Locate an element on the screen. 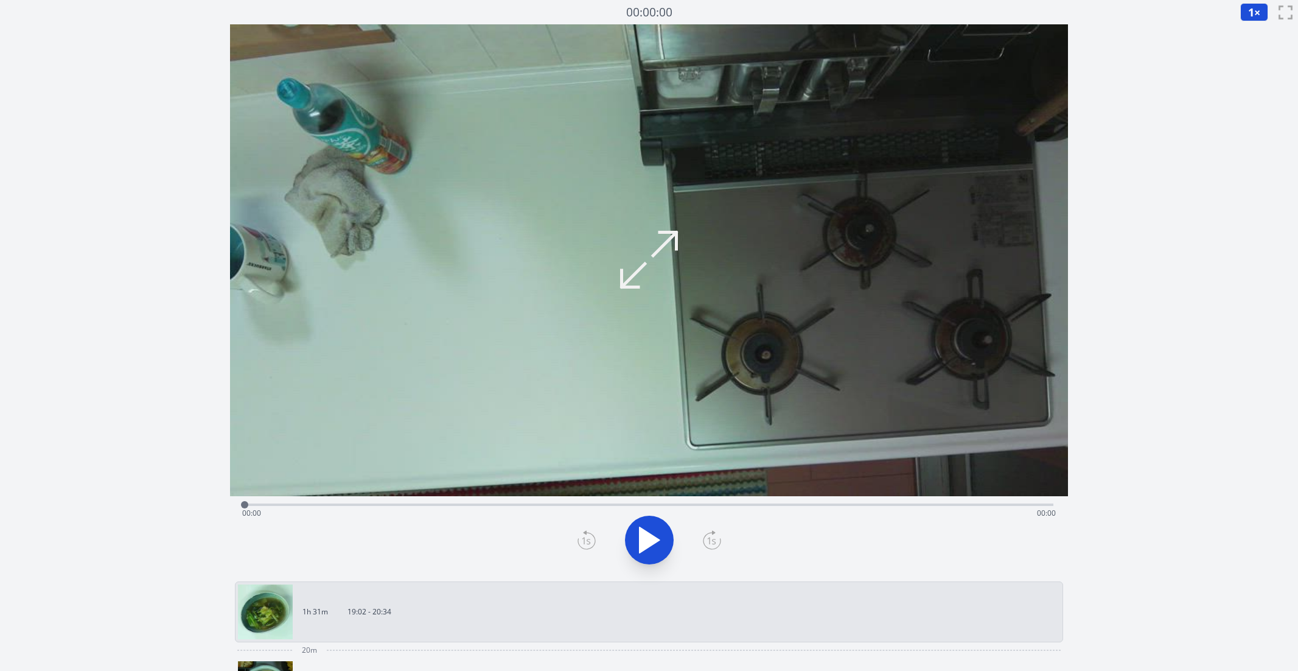 Image resolution: width=1298 pixels, height=671 pixels. span: 20m is located at coordinates (309, 650).